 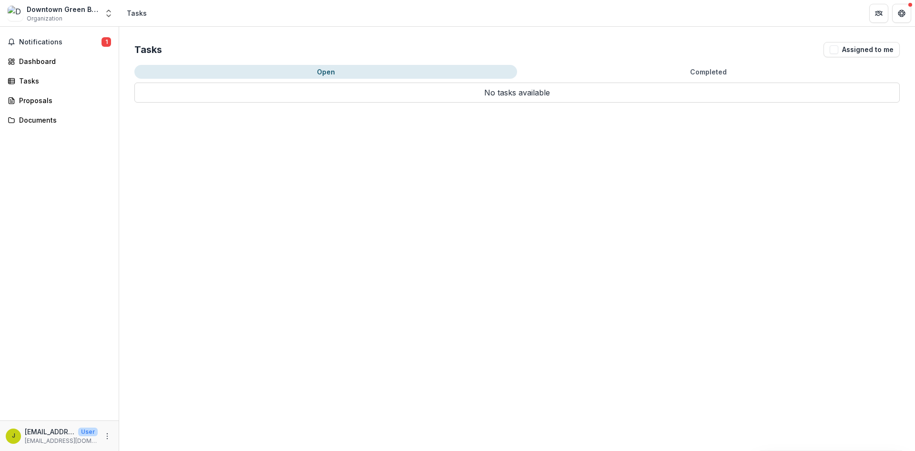 I want to click on p: No tasks available, so click(x=517, y=92).